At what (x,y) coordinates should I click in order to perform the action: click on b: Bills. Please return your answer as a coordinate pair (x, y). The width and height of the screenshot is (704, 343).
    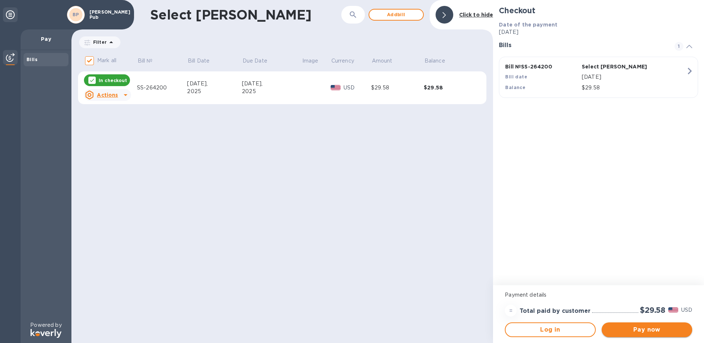
    Looking at the image, I should click on (32, 59).